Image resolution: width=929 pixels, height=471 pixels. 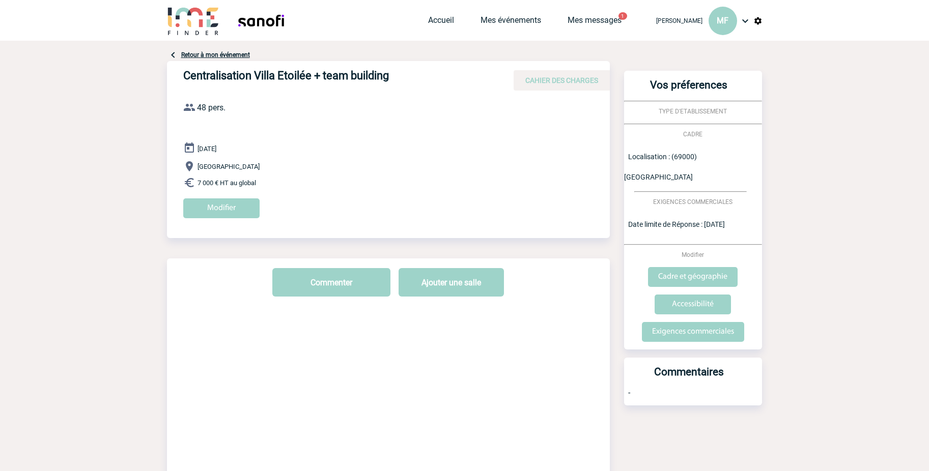 What do you see at coordinates (331, 283) in the screenshot?
I see `button: Commenter` at bounding box center [331, 283].